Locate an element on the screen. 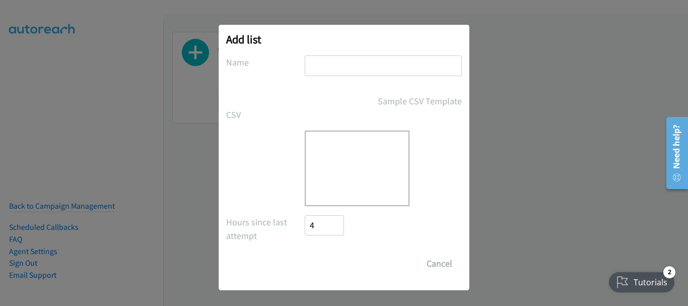  upt-list-badge: 2 is located at coordinates (66, 10).